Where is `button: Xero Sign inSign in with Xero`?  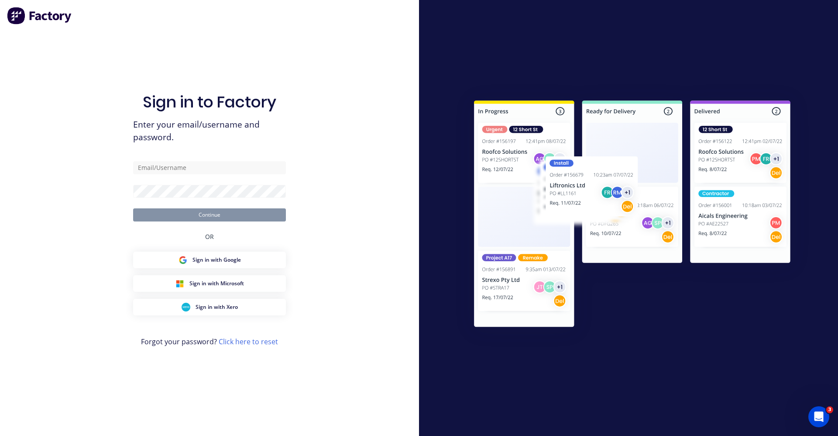
button: Xero Sign inSign in with Xero is located at coordinates (210, 307).